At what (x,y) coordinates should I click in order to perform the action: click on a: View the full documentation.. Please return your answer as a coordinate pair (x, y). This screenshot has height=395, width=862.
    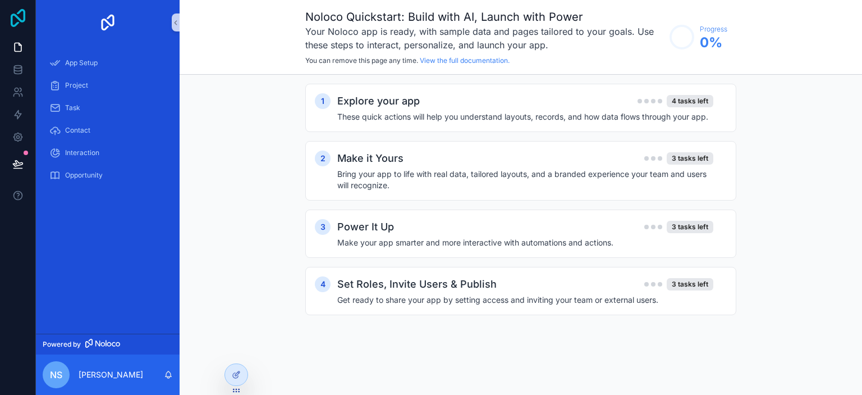
    Looking at the image, I should click on (465, 60).